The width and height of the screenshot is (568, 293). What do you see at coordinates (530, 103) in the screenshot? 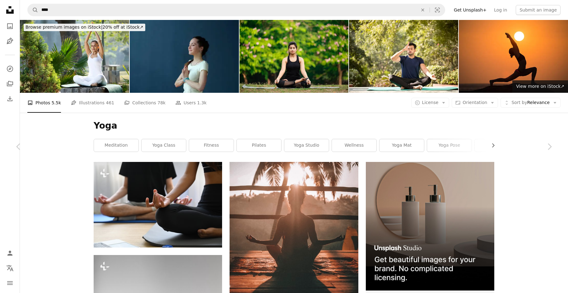
I see `span: Relevance` at bounding box center [530, 103].